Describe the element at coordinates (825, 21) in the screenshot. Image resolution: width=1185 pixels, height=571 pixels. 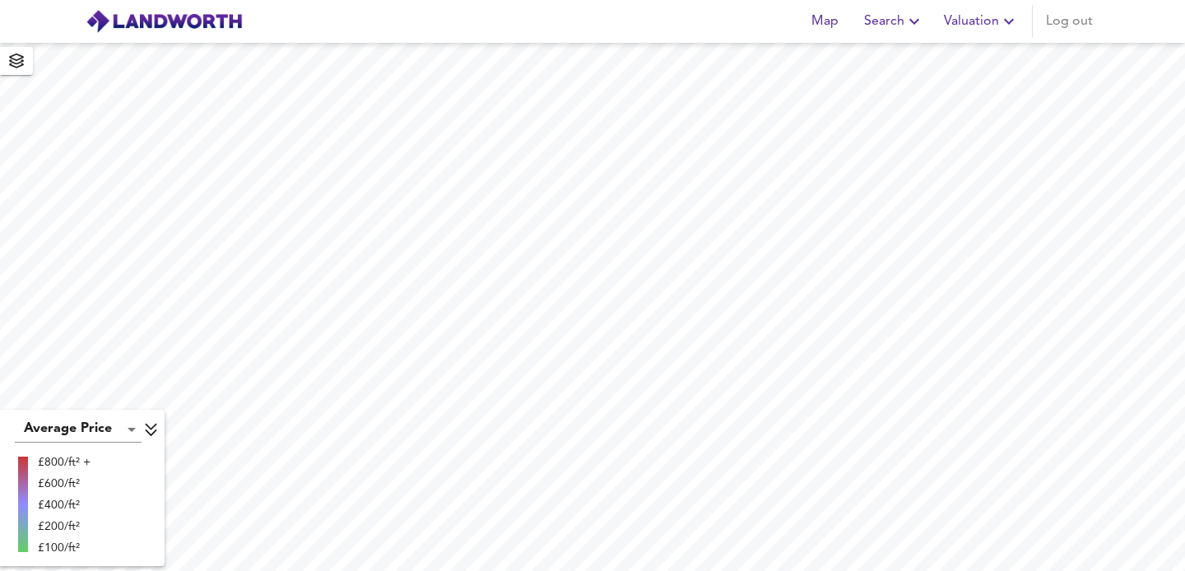
I see `button: Map` at that location.